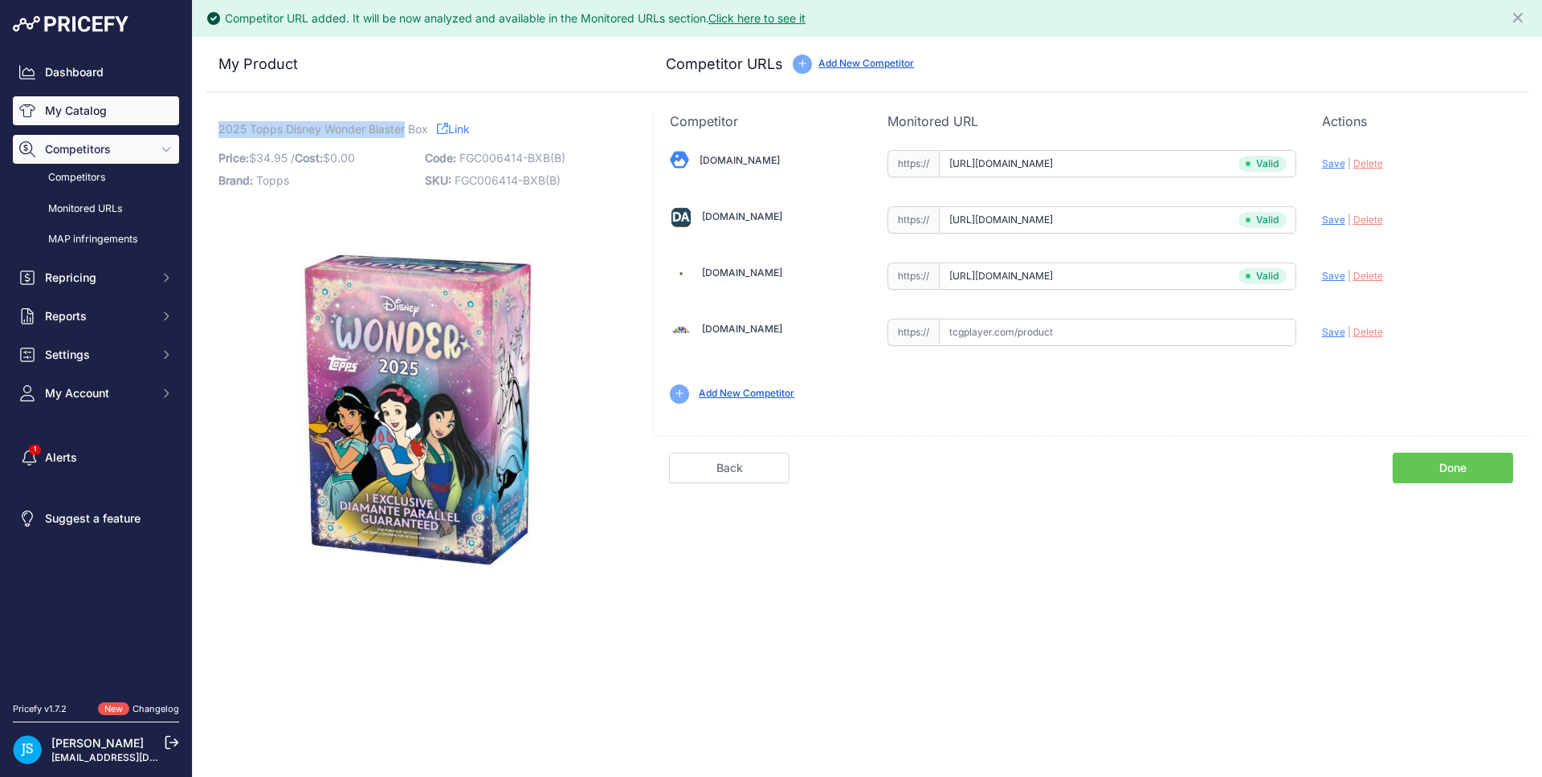 The height and width of the screenshot is (777, 1542). What do you see at coordinates (235, 180) in the screenshot?
I see `span: Brand:` at bounding box center [235, 180].